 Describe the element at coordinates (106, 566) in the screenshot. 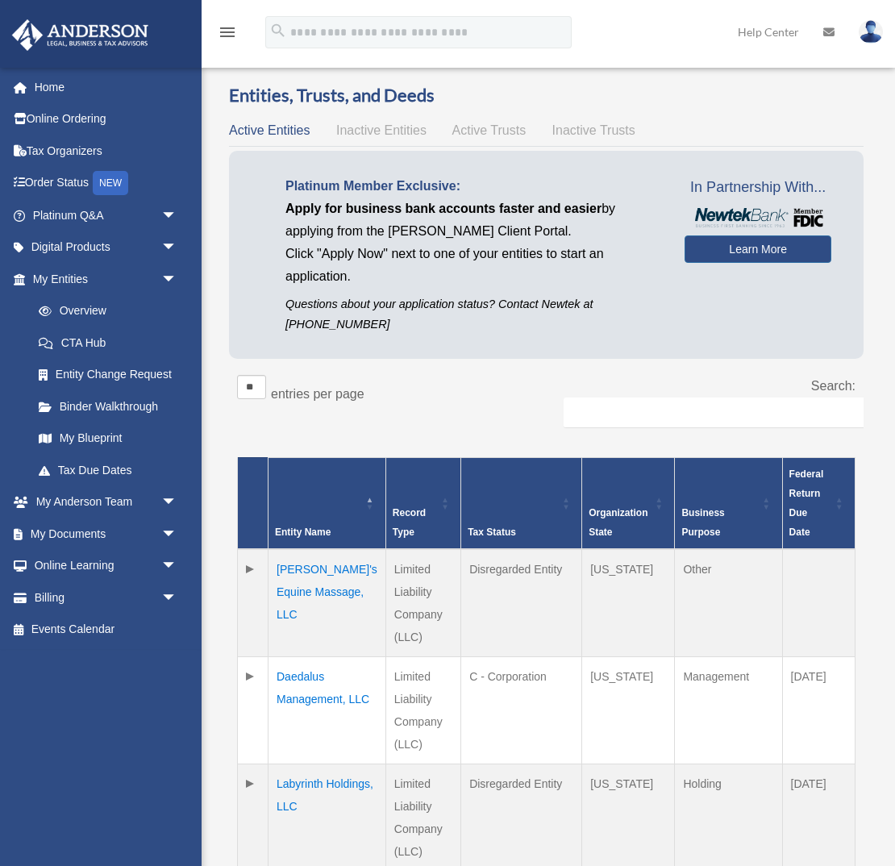

I see `a: Online Learningarrow_drop_down` at that location.